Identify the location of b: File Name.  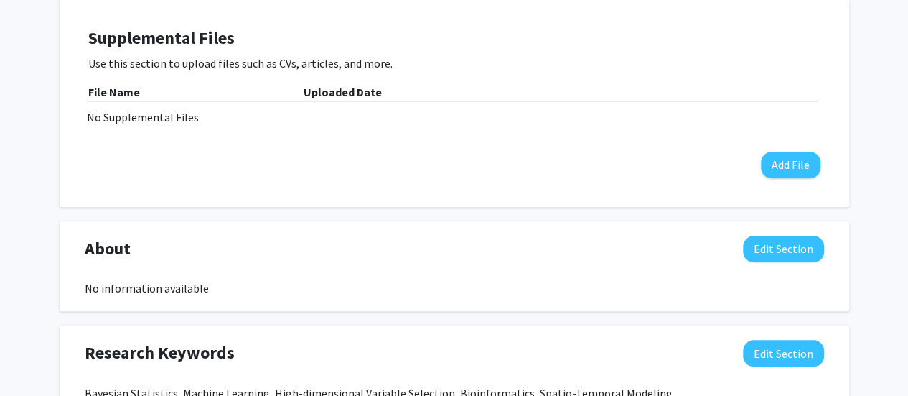
(114, 92).